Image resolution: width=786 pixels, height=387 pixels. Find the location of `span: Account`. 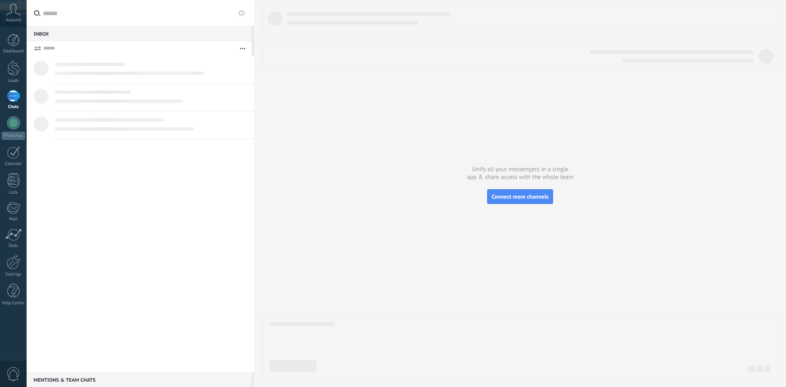

span: Account is located at coordinates (13, 20).